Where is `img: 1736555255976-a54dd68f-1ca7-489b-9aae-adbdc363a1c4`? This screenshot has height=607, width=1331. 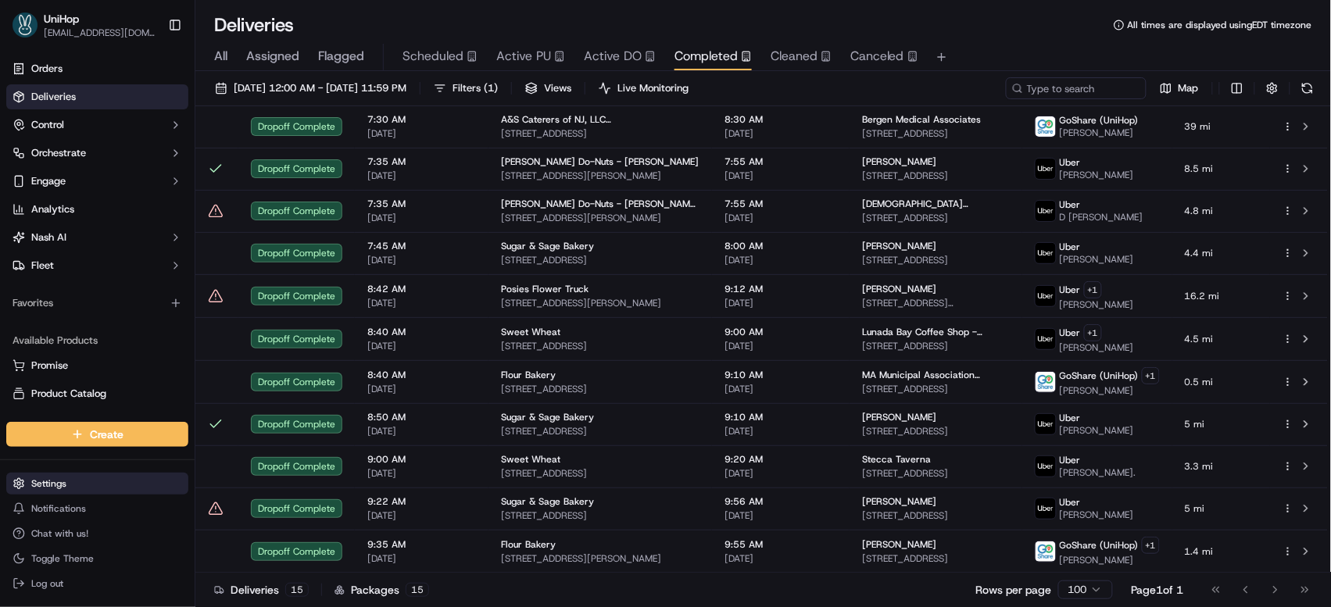 img: 1736555255976-a54dd68f-1ca7-489b-9aae-adbdc363a1c4 is located at coordinates (30, 163).